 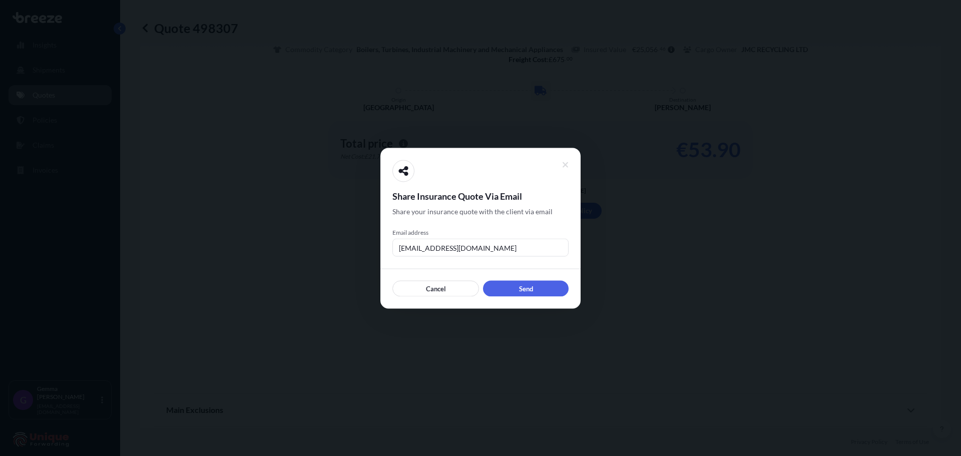 What do you see at coordinates (480, 247) in the screenshot?
I see `input: example@gmail.com` at bounding box center [480, 247].